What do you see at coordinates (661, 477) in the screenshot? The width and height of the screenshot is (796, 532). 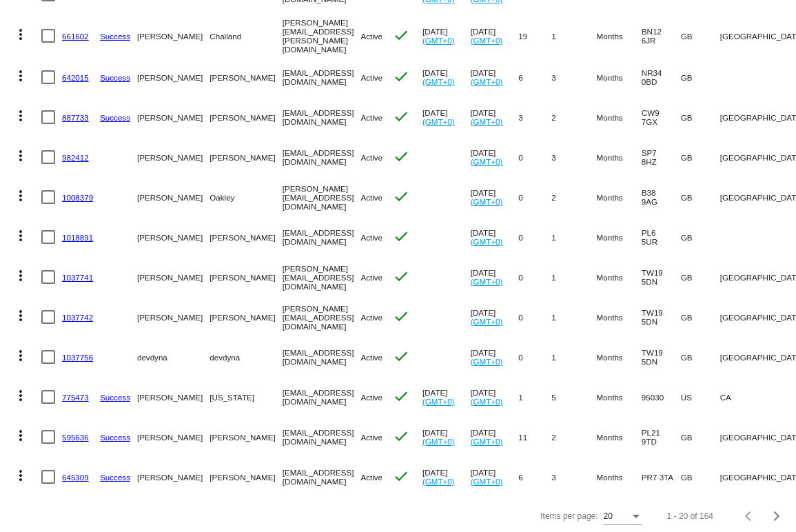 I see `mat-cell: PR7 3TA` at bounding box center [661, 477].